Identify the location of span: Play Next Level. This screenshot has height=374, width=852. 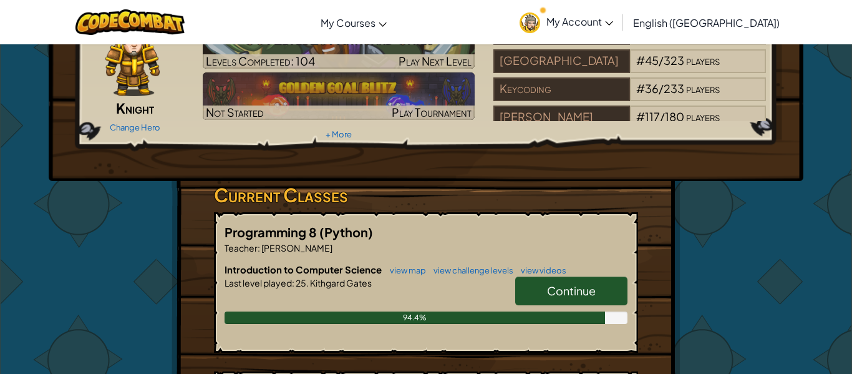
(435, 60).